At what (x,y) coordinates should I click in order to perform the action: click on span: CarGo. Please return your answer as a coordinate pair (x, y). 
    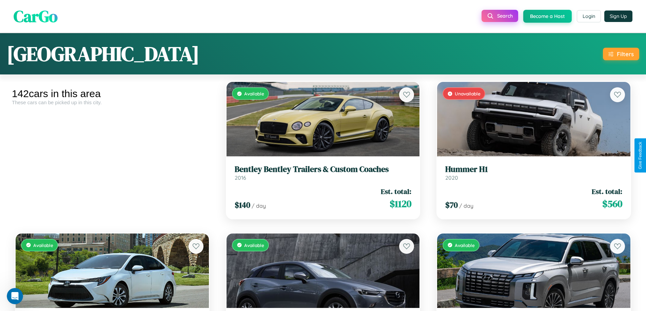
    Looking at the image, I should click on (36, 16).